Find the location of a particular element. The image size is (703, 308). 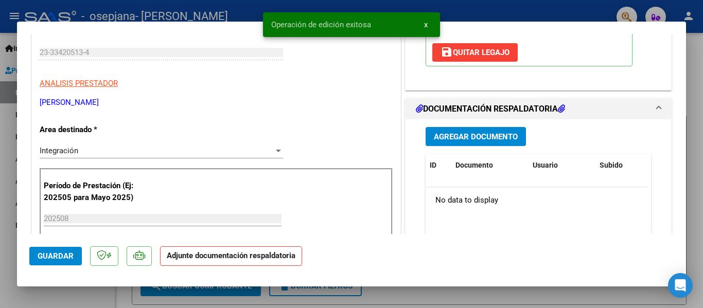

button: x is located at coordinates (426, 25).